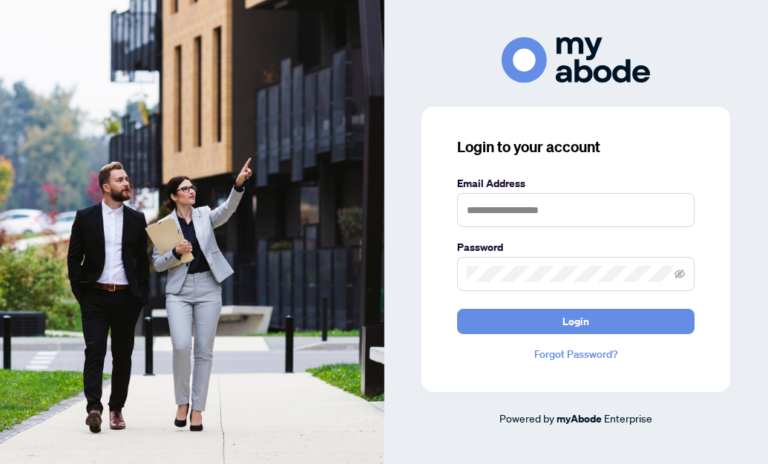  I want to click on span: Powered by, so click(527, 418).